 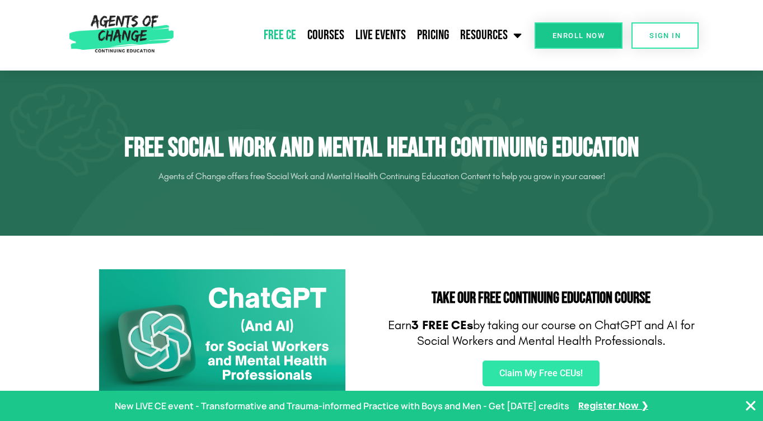 What do you see at coordinates (578, 35) in the screenshot?
I see `span: Enroll Now` at bounding box center [578, 35].